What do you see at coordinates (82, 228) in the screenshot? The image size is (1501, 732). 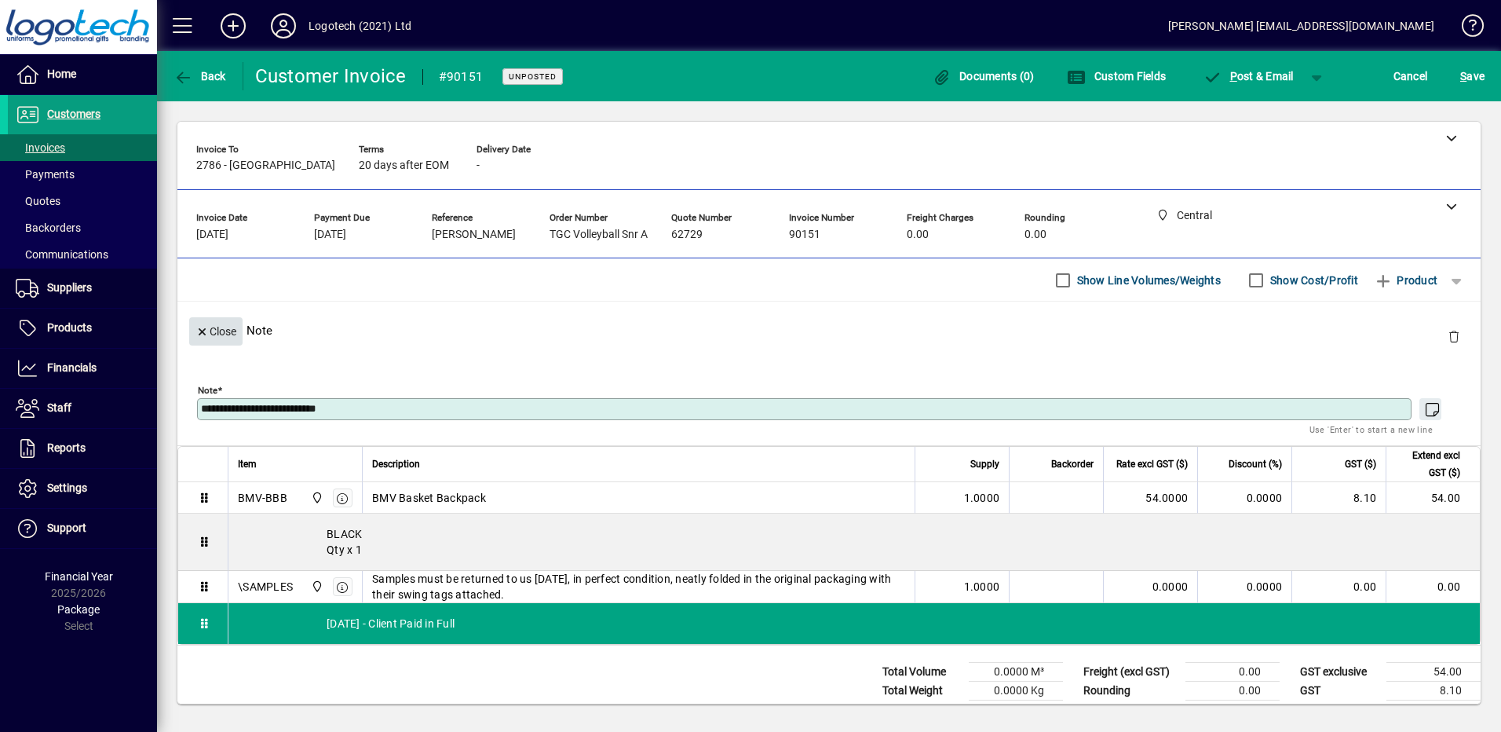 I see `a: Backorders` at bounding box center [82, 228].